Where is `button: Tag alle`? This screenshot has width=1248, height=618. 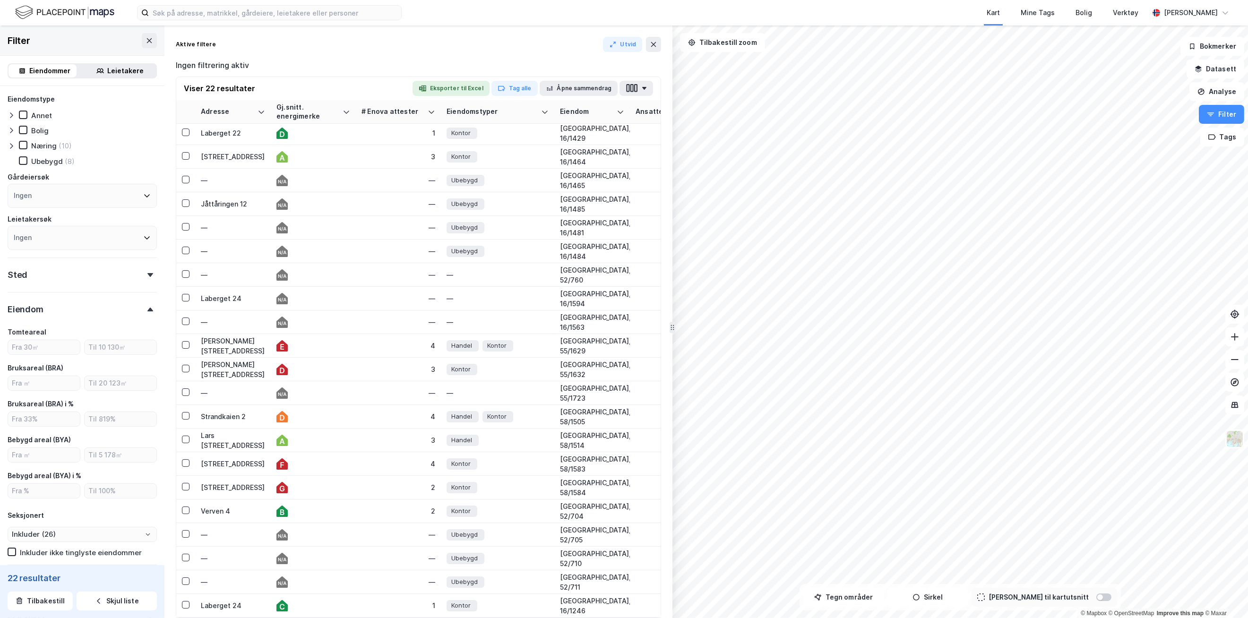 button: Tag alle is located at coordinates (515, 88).